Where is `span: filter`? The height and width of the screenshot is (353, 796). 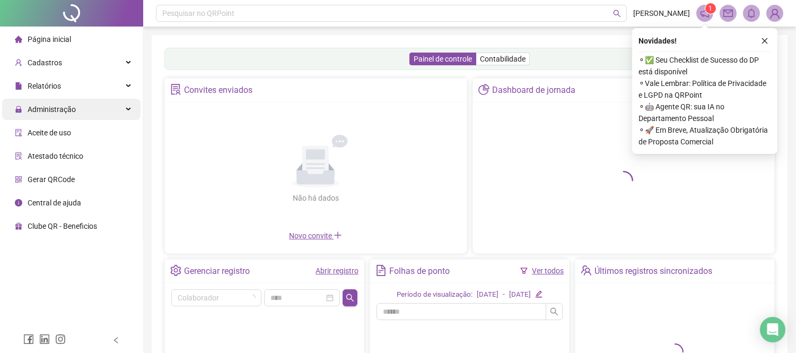
span: filter is located at coordinates (524, 271).